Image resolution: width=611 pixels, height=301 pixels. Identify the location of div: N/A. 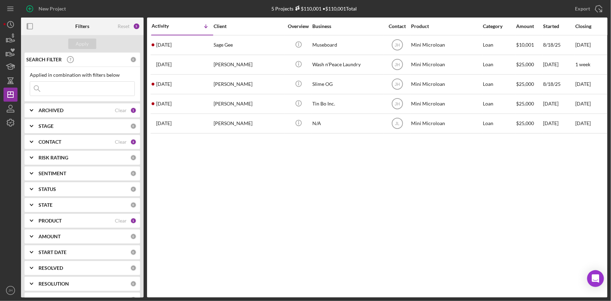
(347, 123).